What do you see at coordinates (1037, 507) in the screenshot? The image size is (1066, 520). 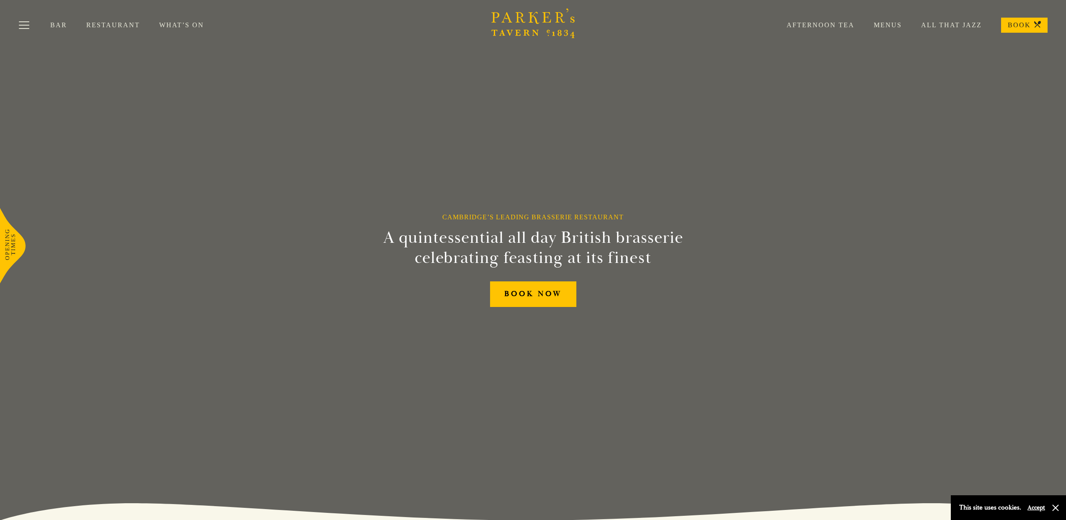 I see `button: Accept` at bounding box center [1037, 507].